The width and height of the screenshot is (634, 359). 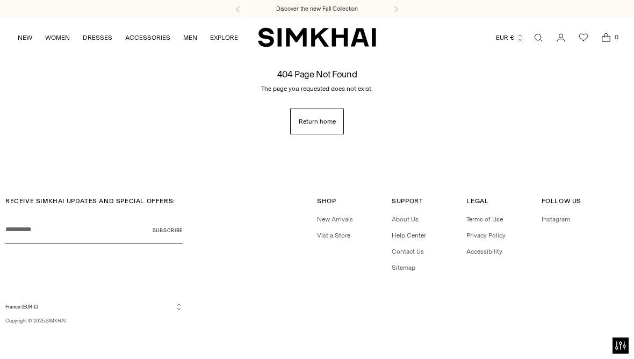 What do you see at coordinates (317, 89) in the screenshot?
I see `p: The page you requested does not exist.` at bounding box center [317, 89].